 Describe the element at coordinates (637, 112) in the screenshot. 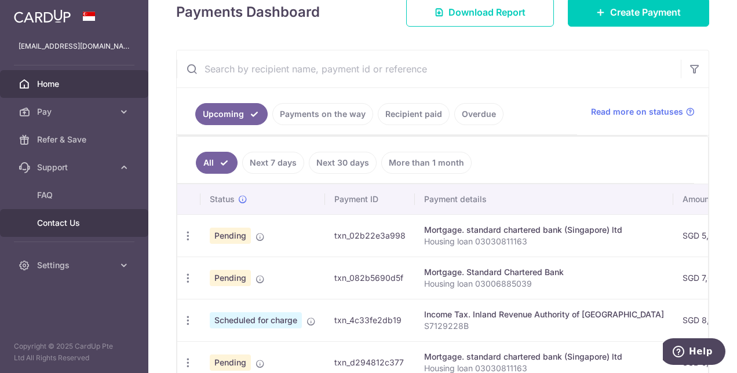

I see `span: Read more on statuses` at that location.